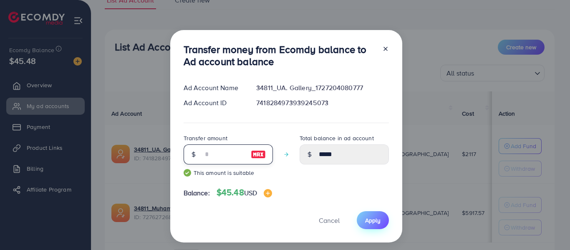  What do you see at coordinates (373, 220) in the screenshot?
I see `span: Apply` at bounding box center [373, 220].